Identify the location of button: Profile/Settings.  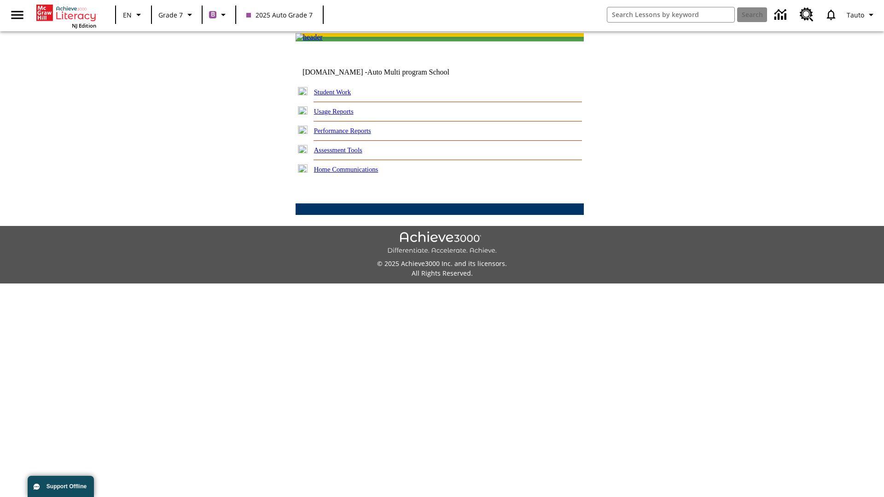
(861, 15).